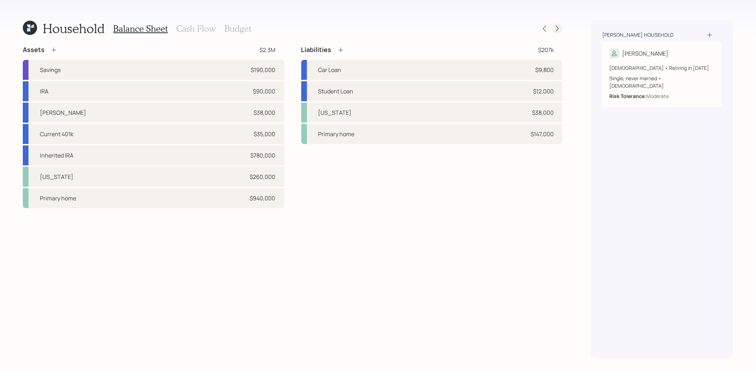  What do you see at coordinates (268, 50) in the screenshot?
I see `div: $2.3M` at bounding box center [268, 50].